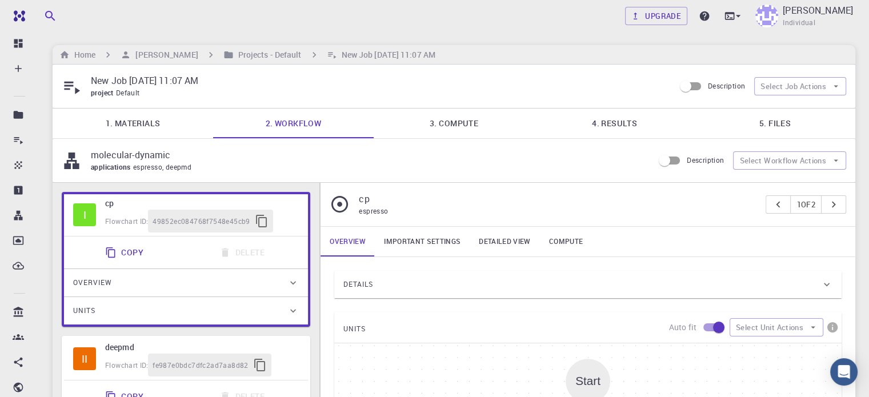 This screenshot has width=869, height=397. What do you see at coordinates (103, 93) in the screenshot?
I see `span: project` at bounding box center [103, 93].